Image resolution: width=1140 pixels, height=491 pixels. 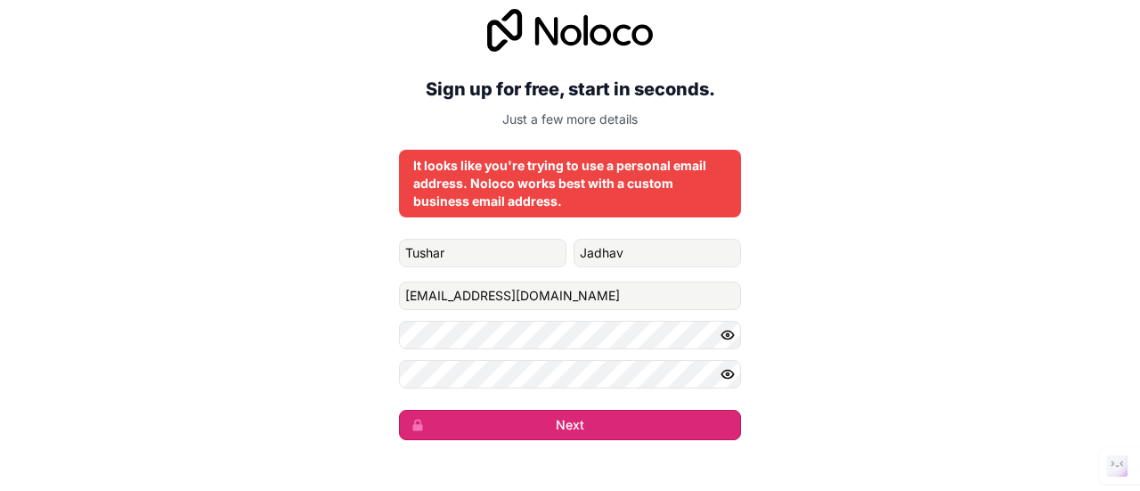 I want to click on input: Password, so click(x=570, y=335).